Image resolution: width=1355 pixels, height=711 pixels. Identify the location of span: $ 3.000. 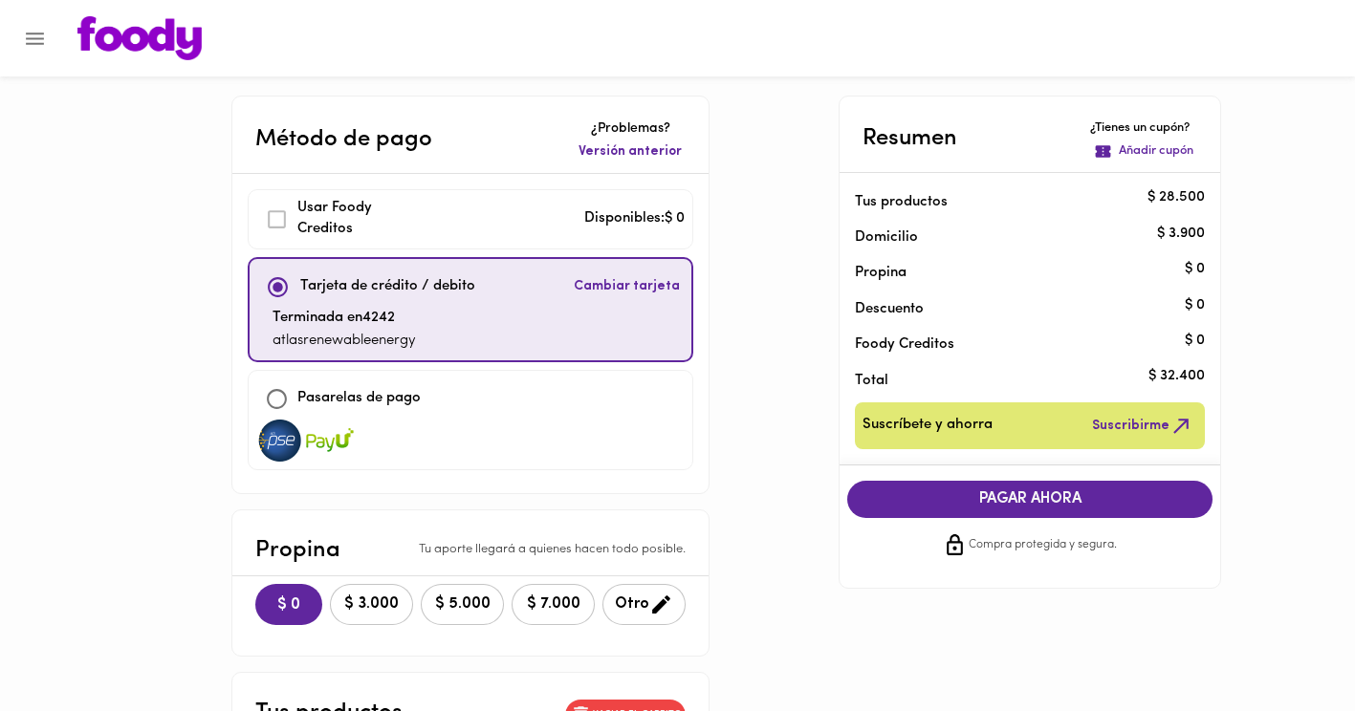
(371, 604).